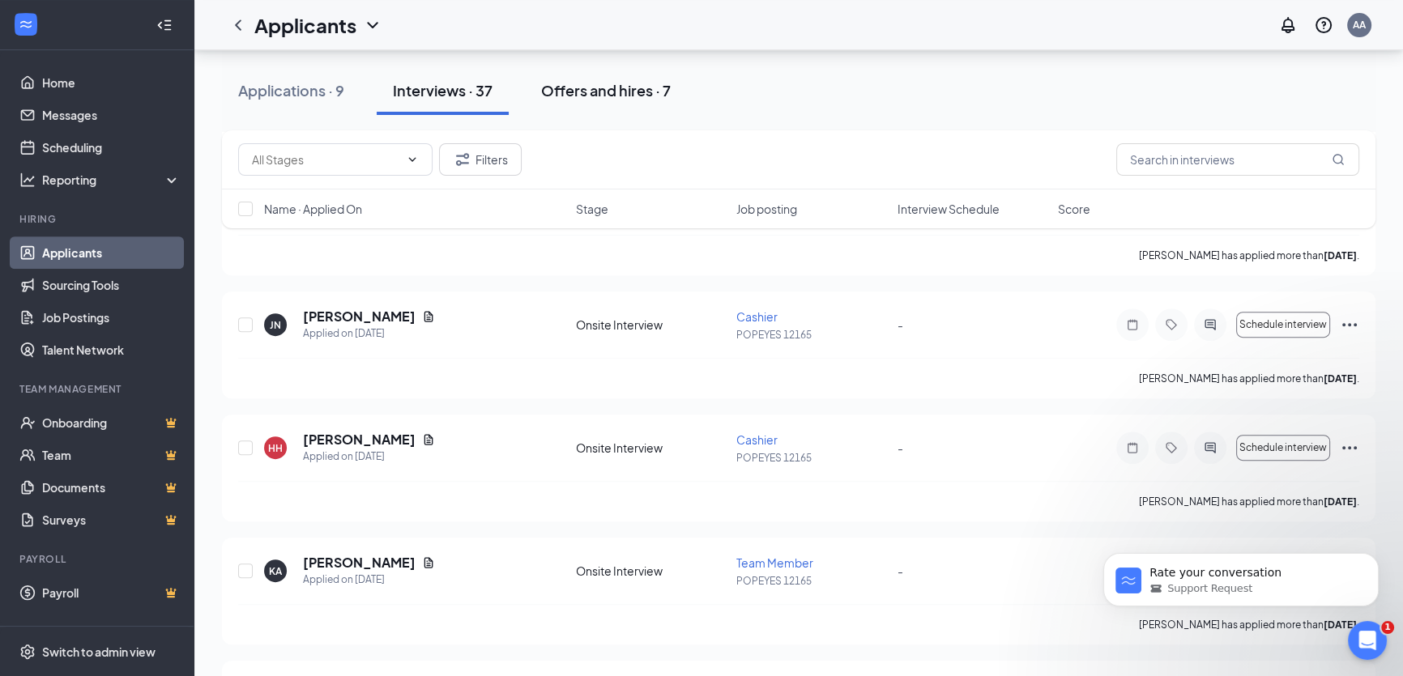  Describe the element at coordinates (111, 423) in the screenshot. I see `a: OnboardingCrown` at that location.